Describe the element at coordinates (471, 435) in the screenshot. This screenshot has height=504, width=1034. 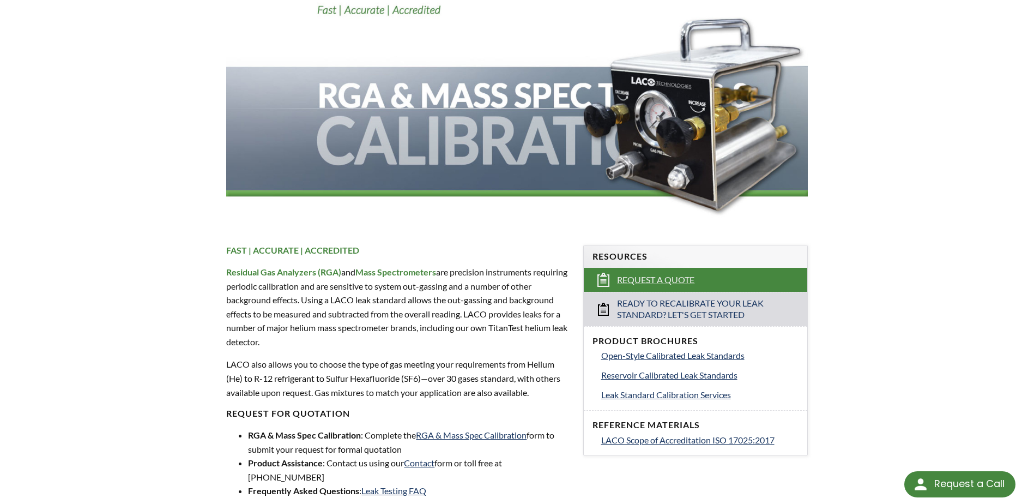
I see `a: RGA & Mass Spec Calibration` at that location.